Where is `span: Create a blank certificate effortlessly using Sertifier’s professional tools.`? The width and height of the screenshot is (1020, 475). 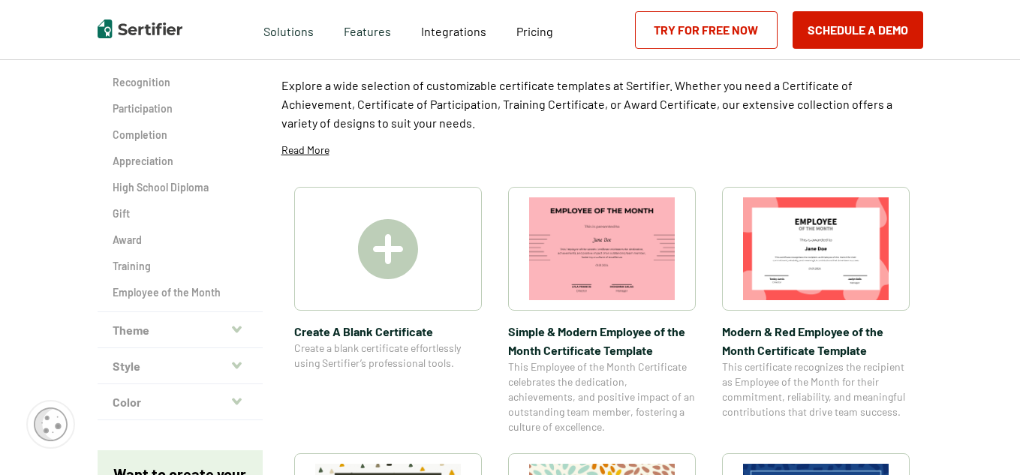
span: Create a blank certificate effortlessly using Sertifier’s professional tools. is located at coordinates (388, 356).